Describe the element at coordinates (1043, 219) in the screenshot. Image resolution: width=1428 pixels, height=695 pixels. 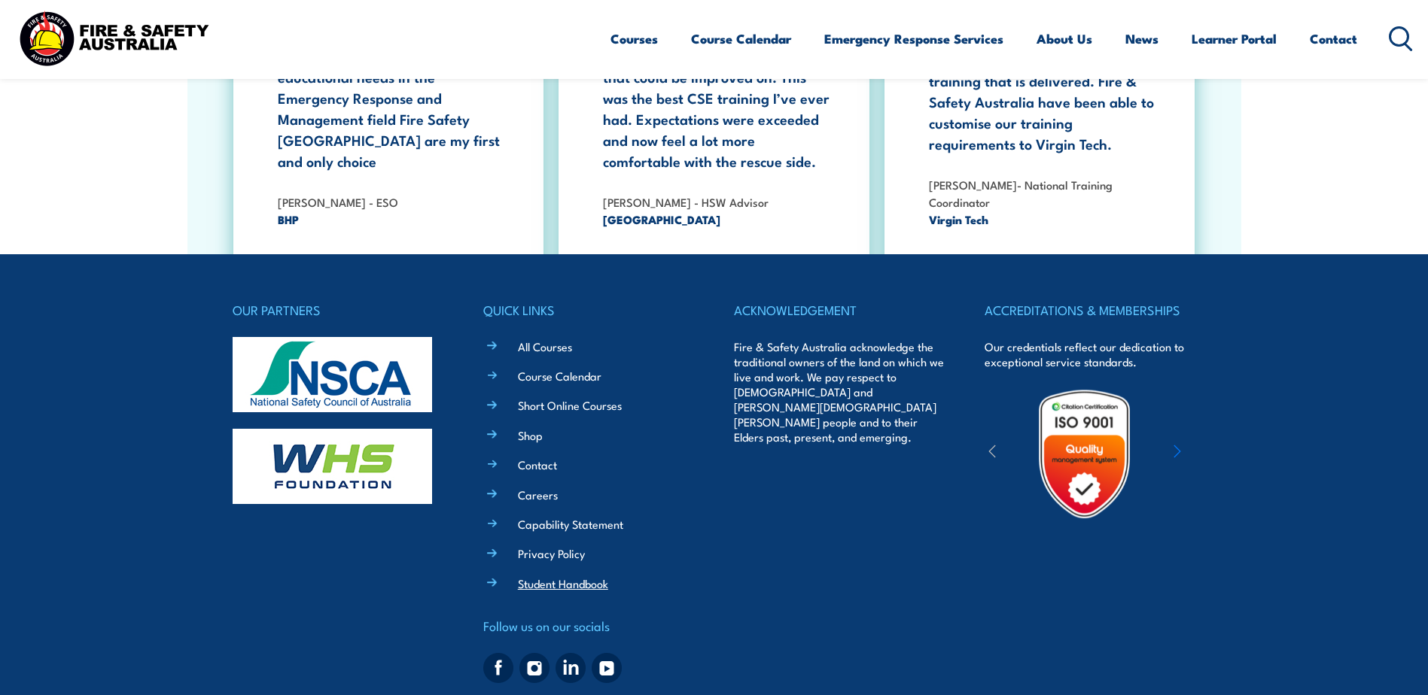
I see `span: Virgin Tech` at that location.